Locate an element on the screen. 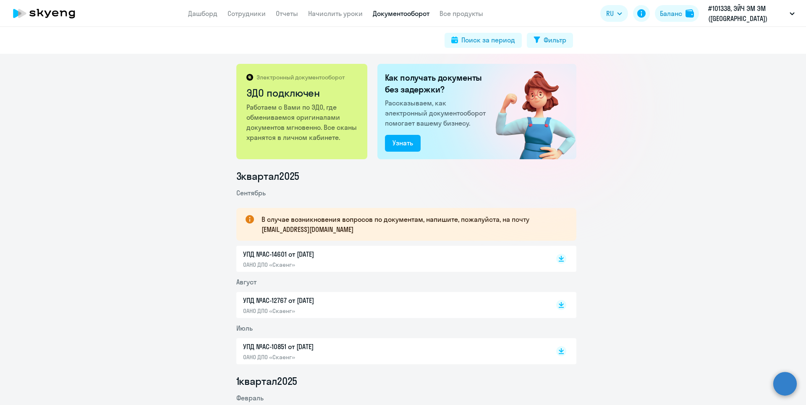  li: 3 квартал 2025 is located at coordinates (406, 176).